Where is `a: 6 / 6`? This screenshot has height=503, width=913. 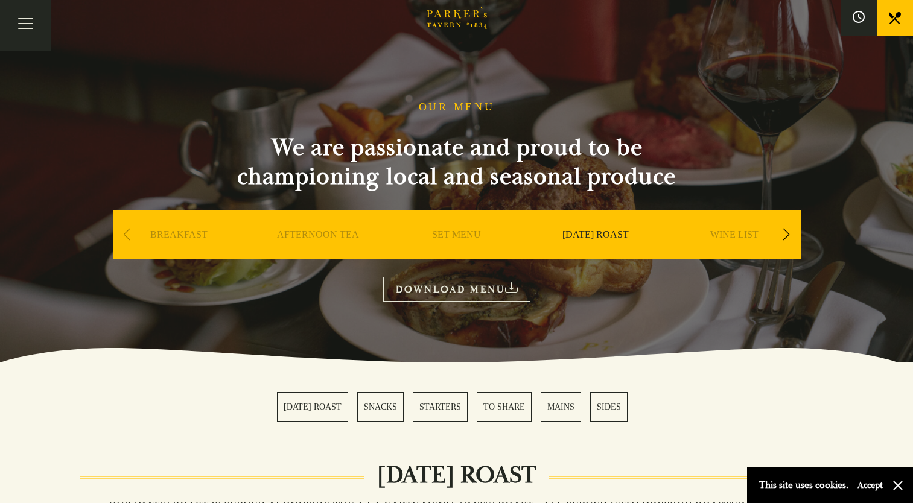 a: 6 / 6 is located at coordinates (609, 407).